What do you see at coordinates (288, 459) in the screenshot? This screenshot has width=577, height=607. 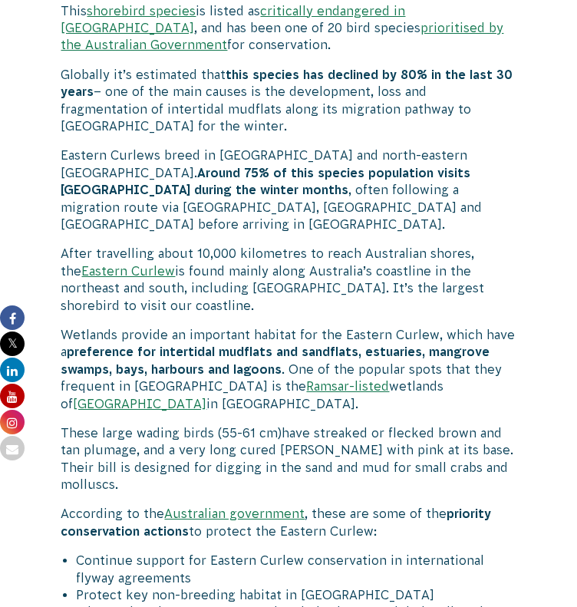 I see `p: These large wading birds (55-61 cm)have streaked or flecked brown and tan plumage, and a very lon...` at bounding box center [288, 459].